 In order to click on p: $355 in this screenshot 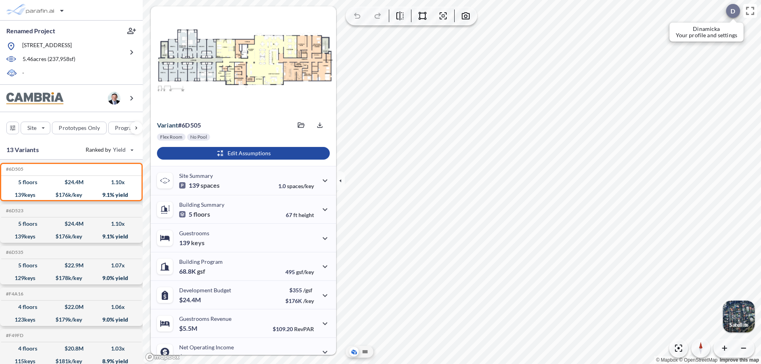, I will do `click(300, 290)`.